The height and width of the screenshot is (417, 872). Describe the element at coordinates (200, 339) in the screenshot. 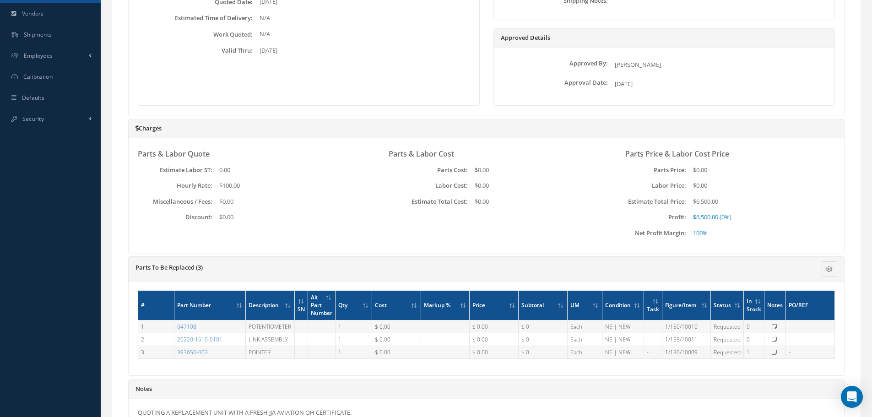

I see `a: 20220-1610-0101` at that location.